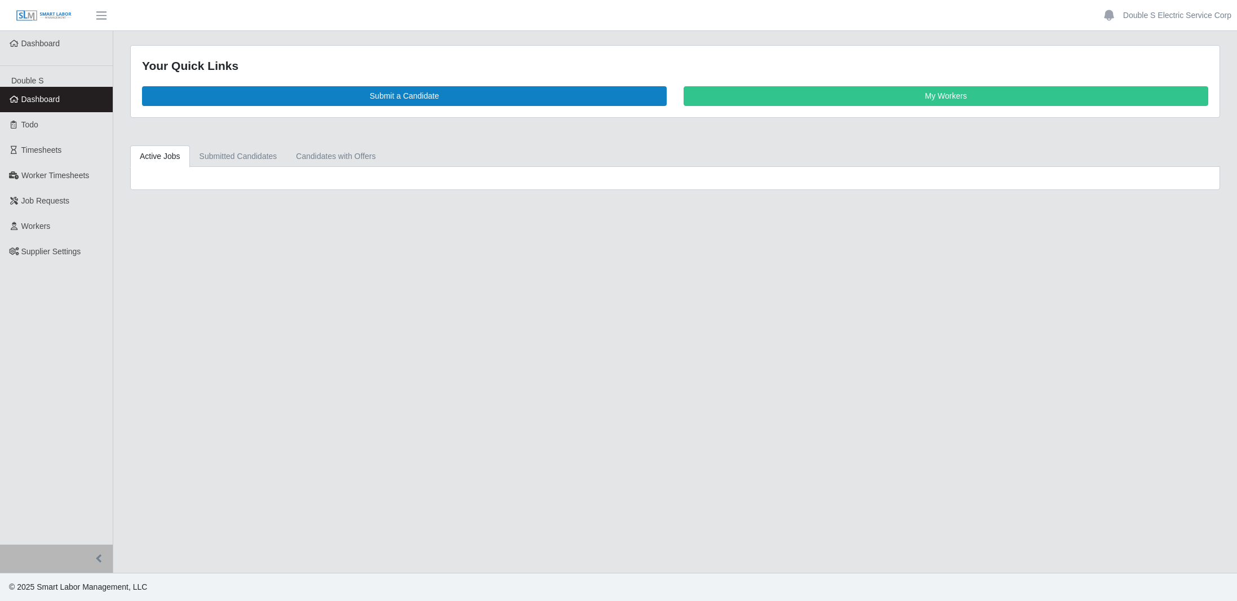 The height and width of the screenshot is (601, 1237). Describe the element at coordinates (675, 66) in the screenshot. I see `div: Your Quick Links` at that location.